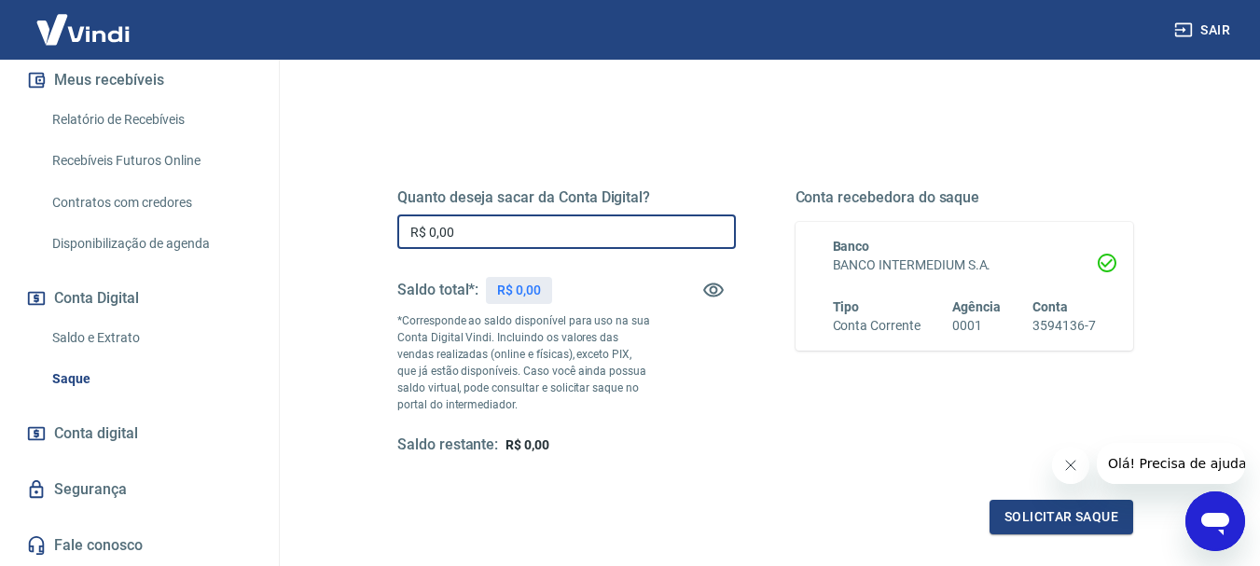  What do you see at coordinates (852, 246) in the screenshot?
I see `span: Banco` at bounding box center [852, 246].